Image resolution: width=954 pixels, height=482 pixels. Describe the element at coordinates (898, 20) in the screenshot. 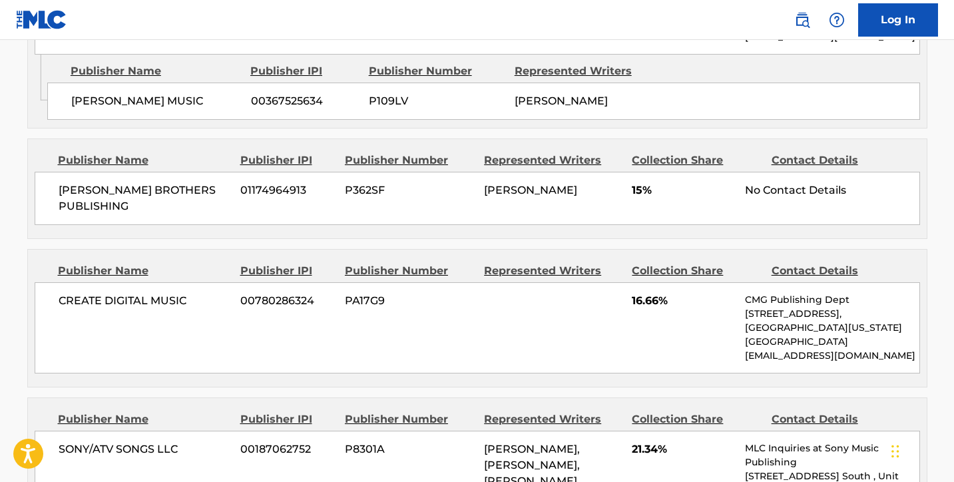

I see `a: Log In` at that location.